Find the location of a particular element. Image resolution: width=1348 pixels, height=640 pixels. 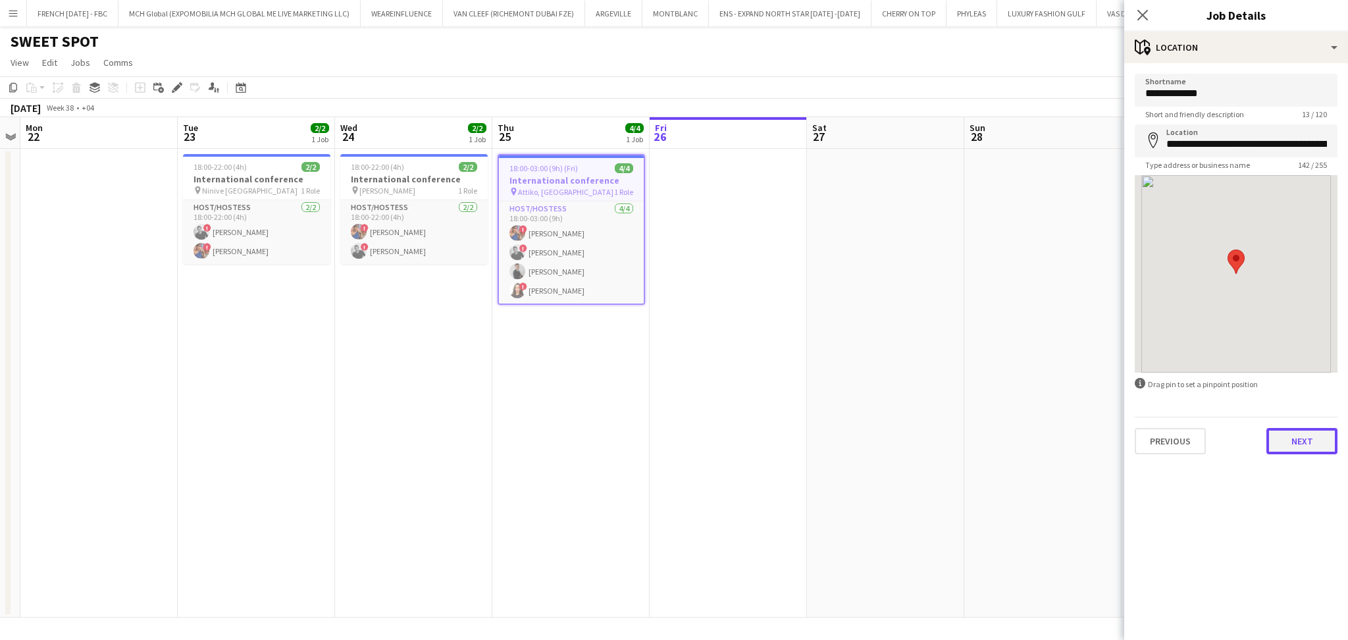

button: MCH Global (EXPOMOBILIA MCH GLOBAL ME LIVE MARKETING LLC) is located at coordinates (240, 13).